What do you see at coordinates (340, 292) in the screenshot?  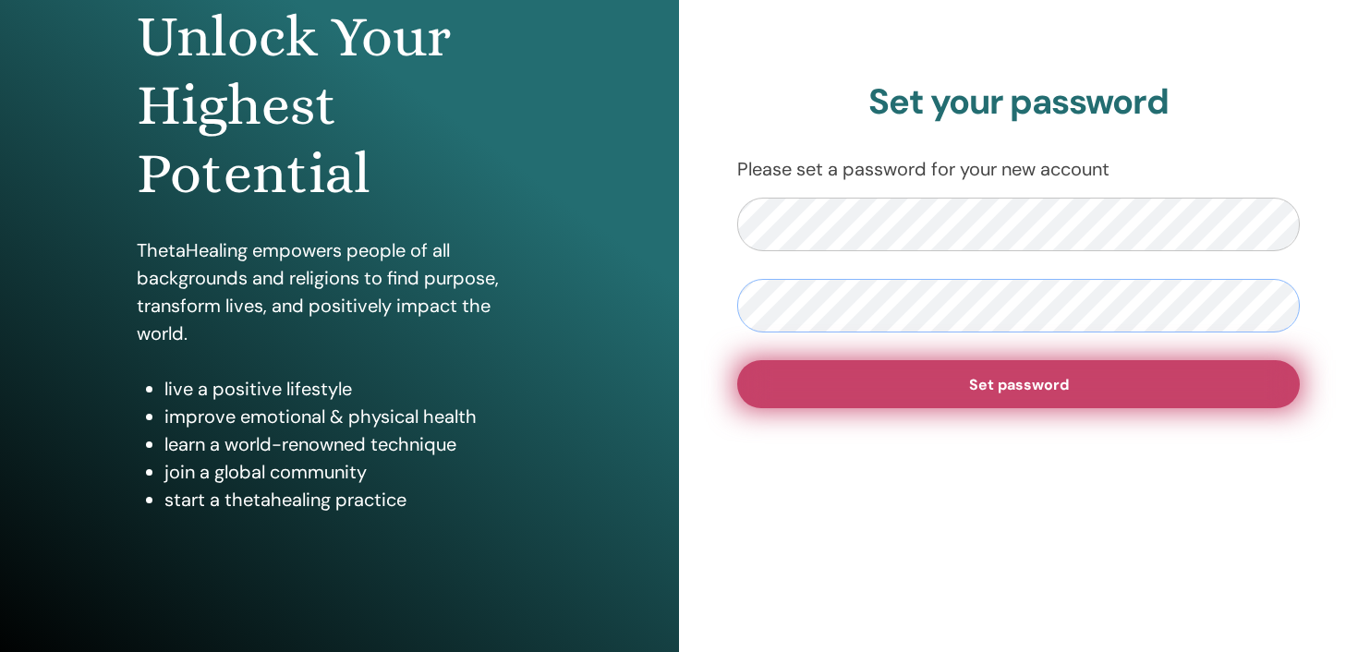 I see `p: ThetaHealing empowers people of all backgrounds and religions to find purpose, transform lives, a...` at bounding box center [340, 292].